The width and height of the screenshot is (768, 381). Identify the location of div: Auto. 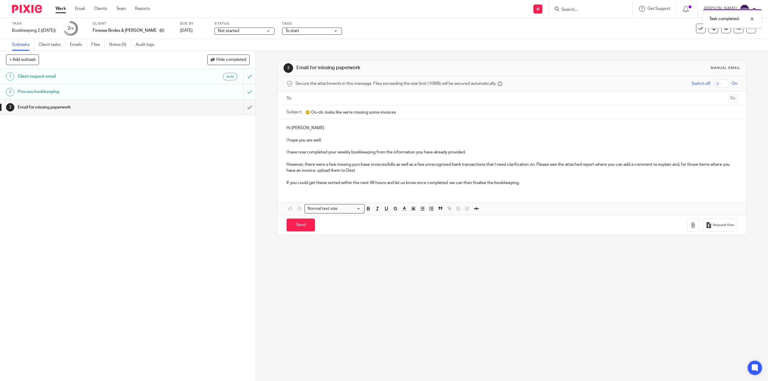
(230, 77).